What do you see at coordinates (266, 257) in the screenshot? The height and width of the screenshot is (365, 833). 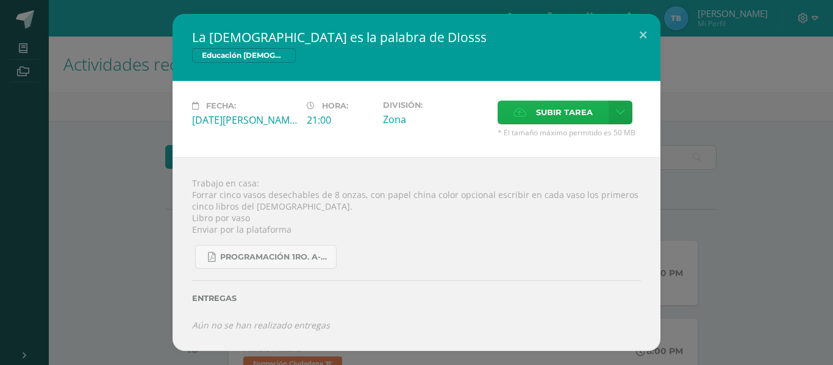 I see `a: Programación 1ro. A-B 4ta. Unidad 2025.pdf` at bounding box center [266, 257].